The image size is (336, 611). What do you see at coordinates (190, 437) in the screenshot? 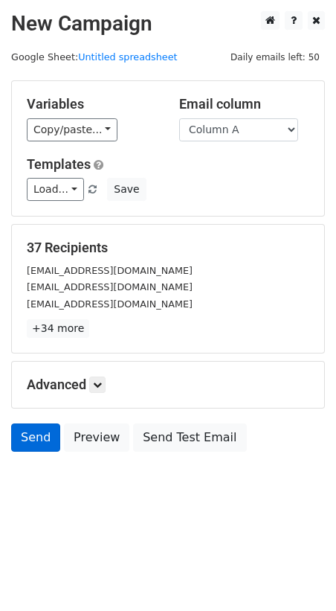
I see `a: Send Test Email` at bounding box center [190, 437].